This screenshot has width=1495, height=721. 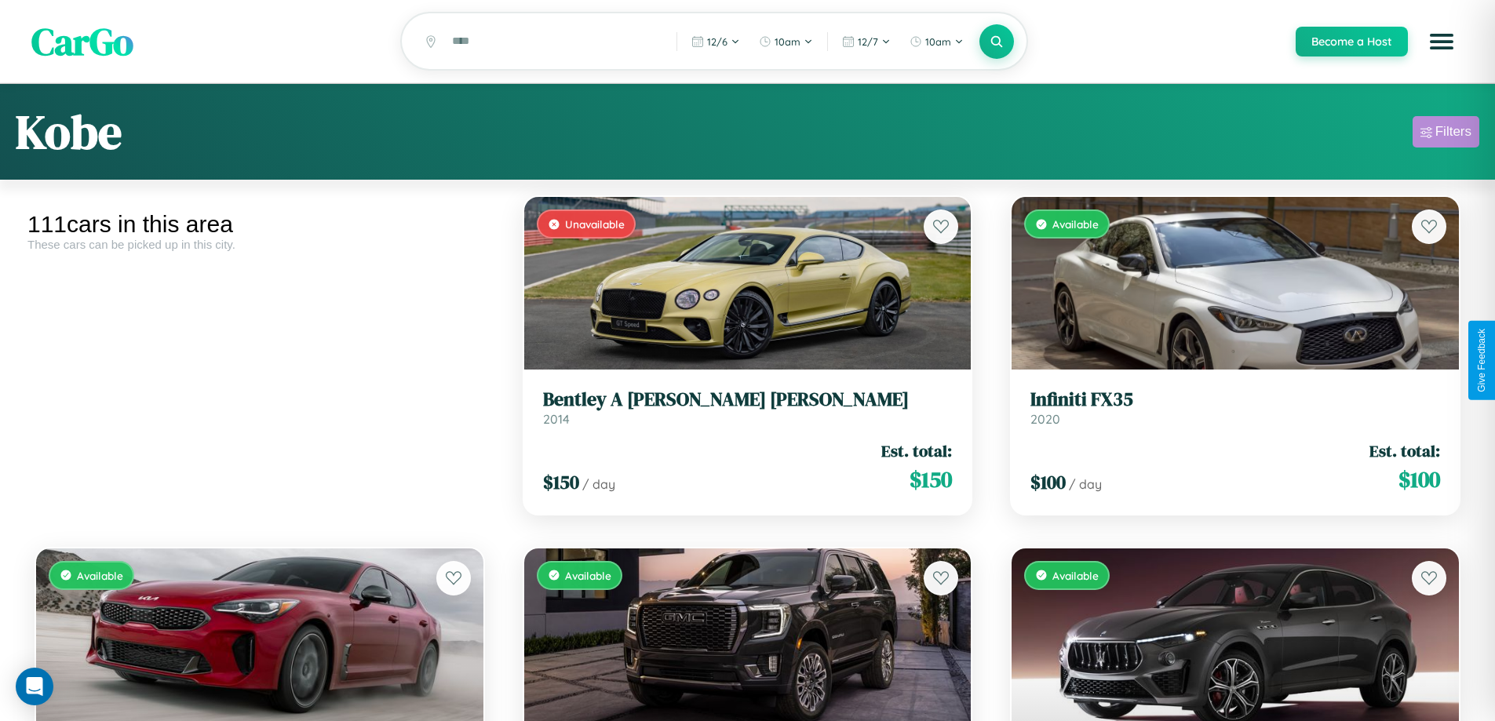 I want to click on div: Give Feedback, so click(x=1482, y=360).